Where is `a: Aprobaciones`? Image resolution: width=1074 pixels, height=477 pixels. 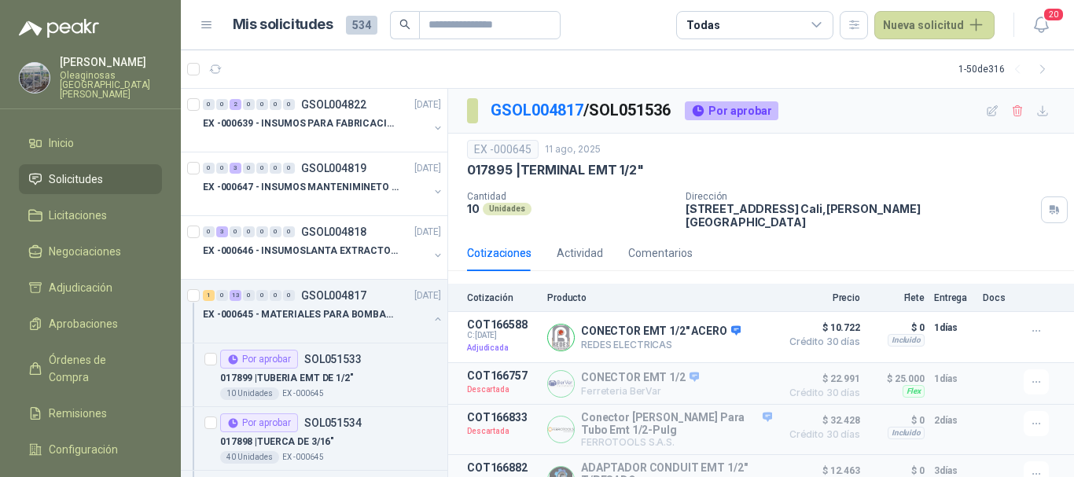 a: Aprobaciones is located at coordinates (90, 324).